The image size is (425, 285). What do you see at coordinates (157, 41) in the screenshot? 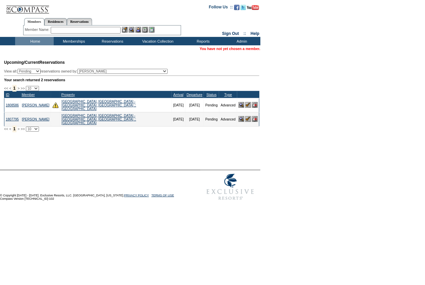
I see `td: Vacation Collection` at bounding box center [157, 41].